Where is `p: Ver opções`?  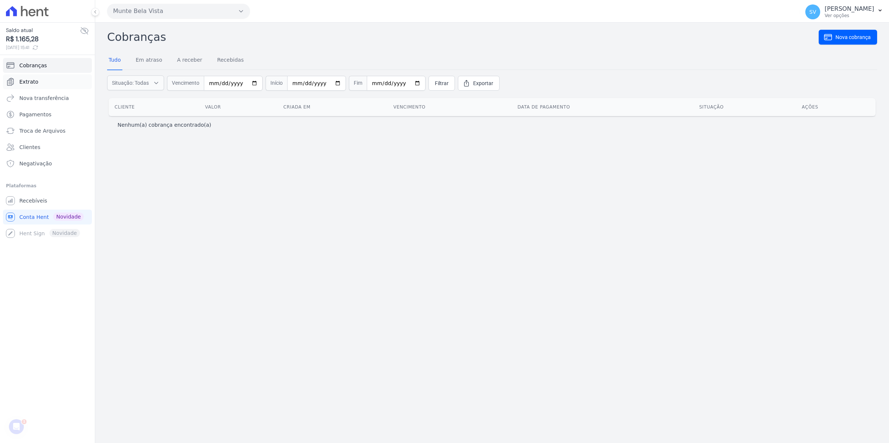
p: Ver opções is located at coordinates (849, 16).